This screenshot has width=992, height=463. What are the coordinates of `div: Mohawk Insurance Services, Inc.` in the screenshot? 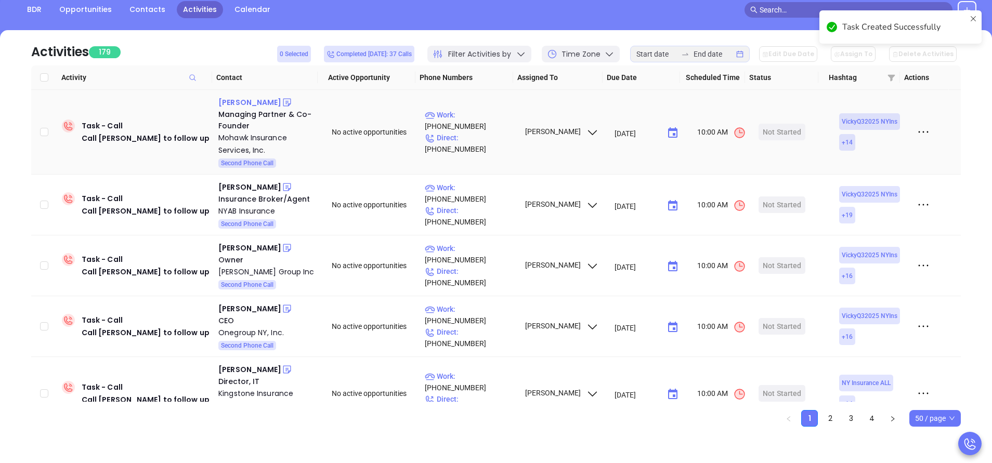 It's located at (268, 144).